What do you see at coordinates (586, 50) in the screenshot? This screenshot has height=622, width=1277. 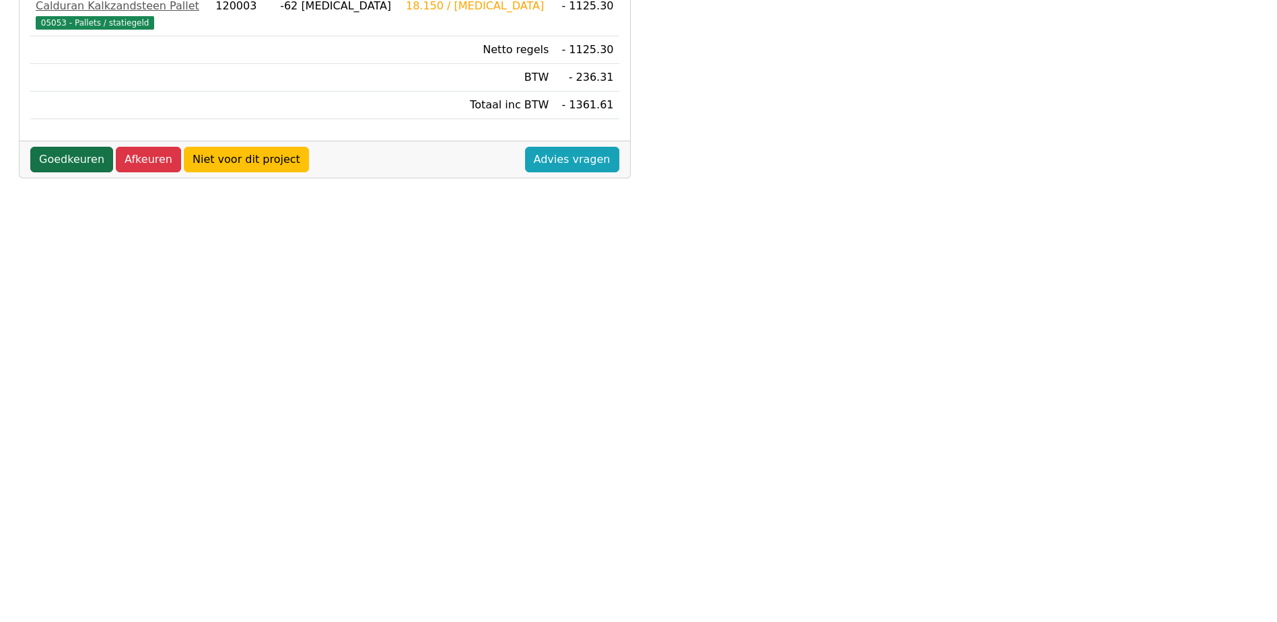 I see `td: - 1125.30` at bounding box center [586, 50].